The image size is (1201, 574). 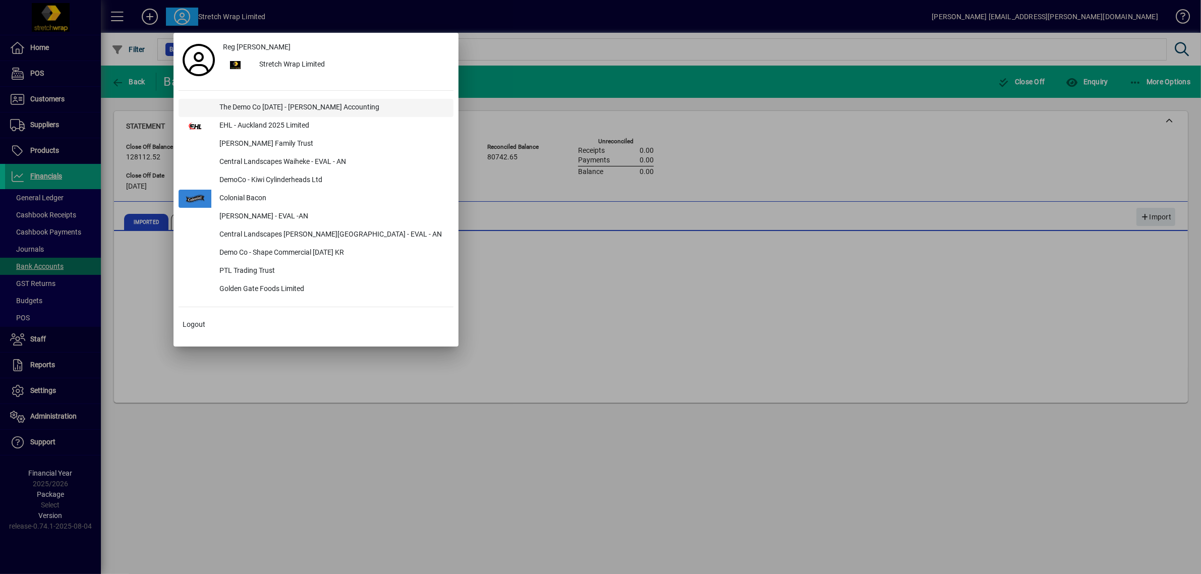 What do you see at coordinates (316, 181) in the screenshot?
I see `button: DemoCo - Kiwi Cylinderheads Ltd` at bounding box center [316, 181].